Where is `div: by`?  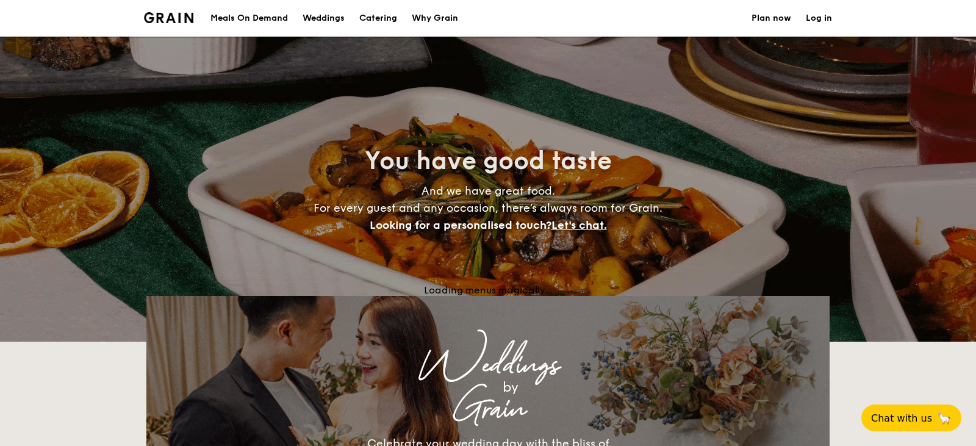 div: by is located at coordinates (510, 387).